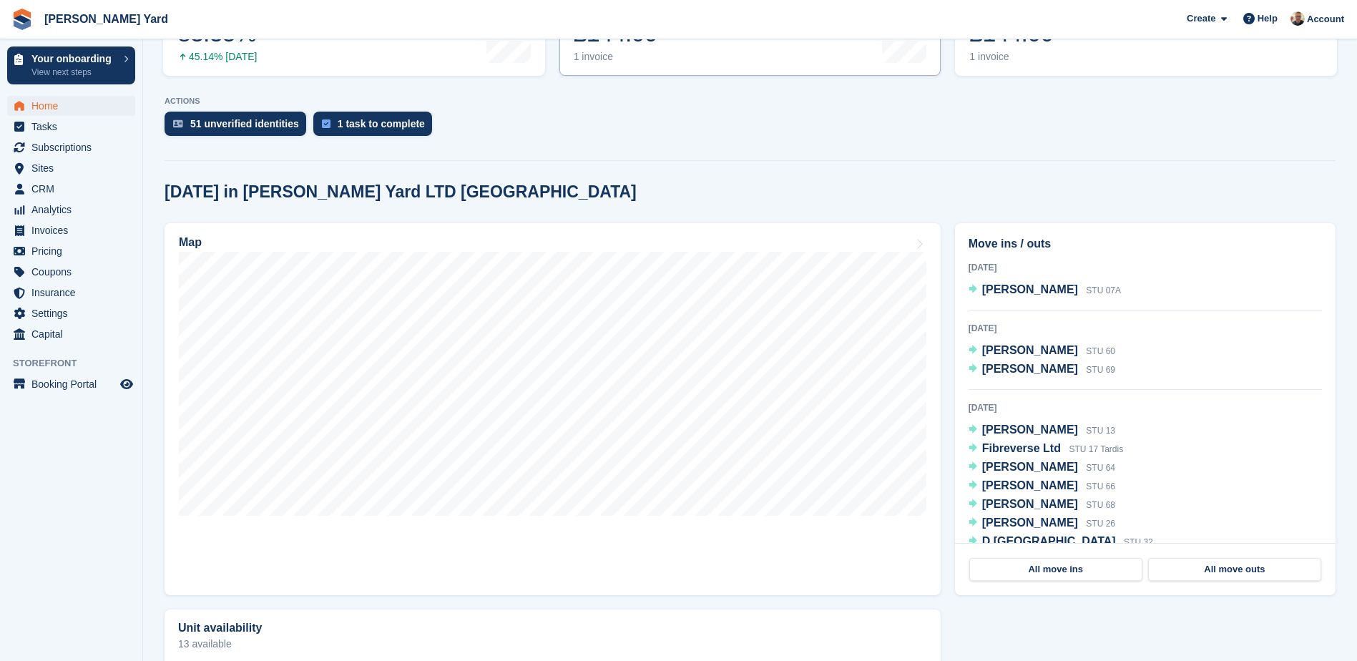 The height and width of the screenshot is (661, 1357). Describe the element at coordinates (1201, 19) in the screenshot. I see `span: Create` at that location.